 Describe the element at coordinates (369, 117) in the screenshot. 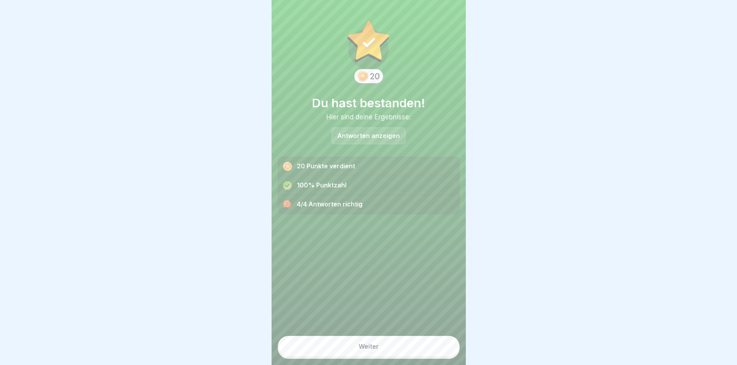

I see `div: Hier sind deine Ergebnisse:` at that location.